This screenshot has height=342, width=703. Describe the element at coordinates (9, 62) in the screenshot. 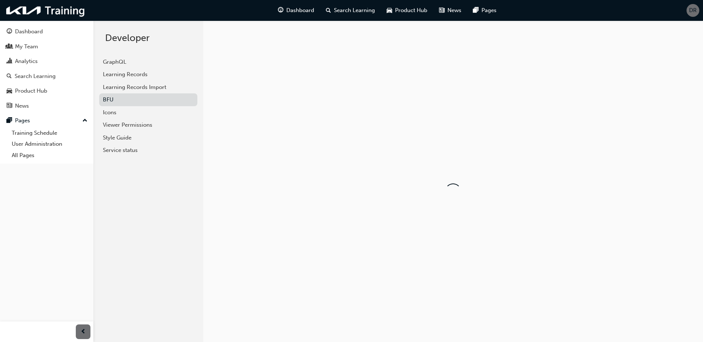

I see `span: chart-icon` at that location.